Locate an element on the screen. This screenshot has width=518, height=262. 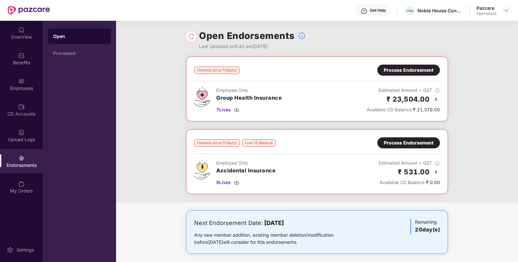
div: ₹ 0.00 is located at coordinates (409, 182).